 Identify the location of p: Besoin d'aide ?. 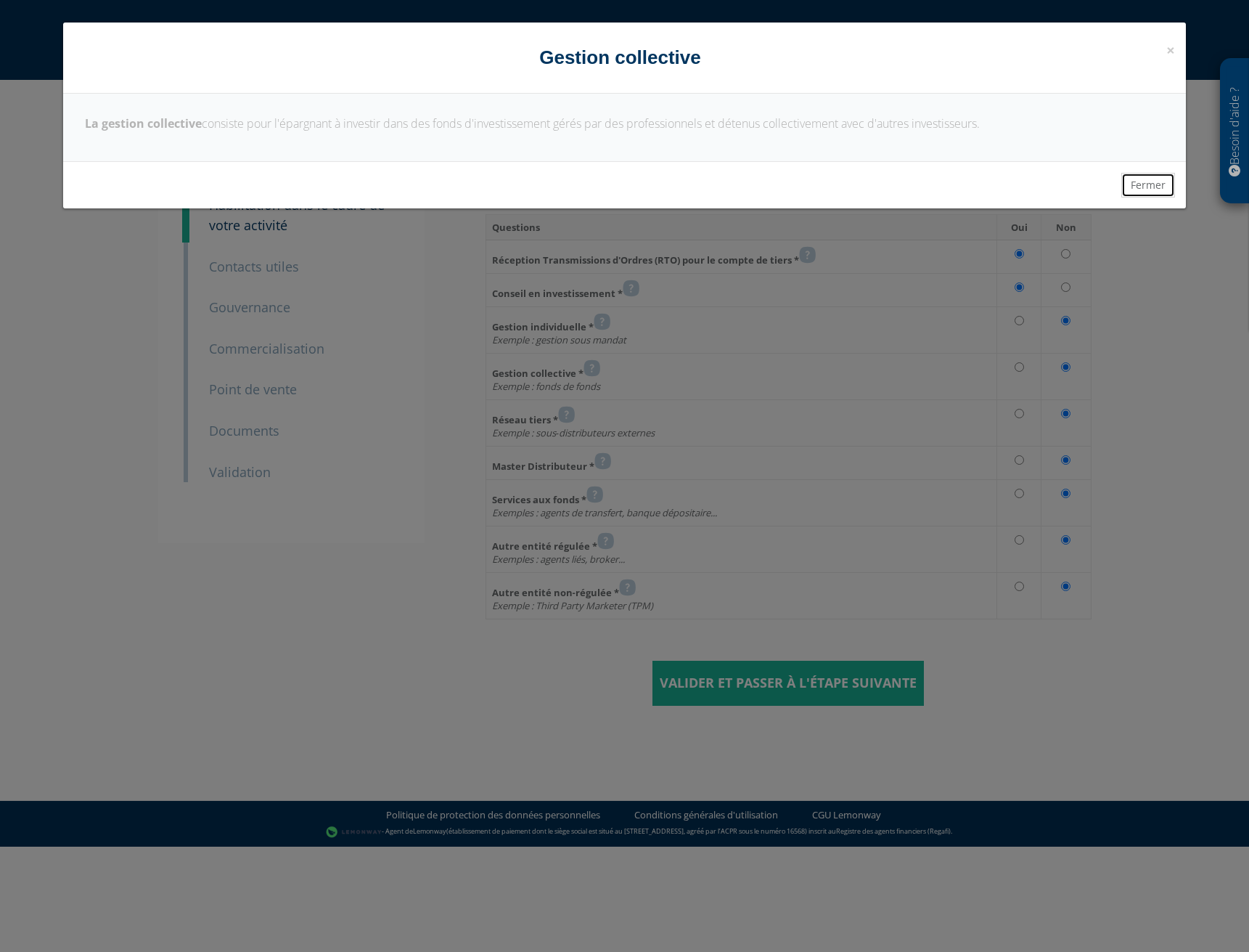
(1235, 132).